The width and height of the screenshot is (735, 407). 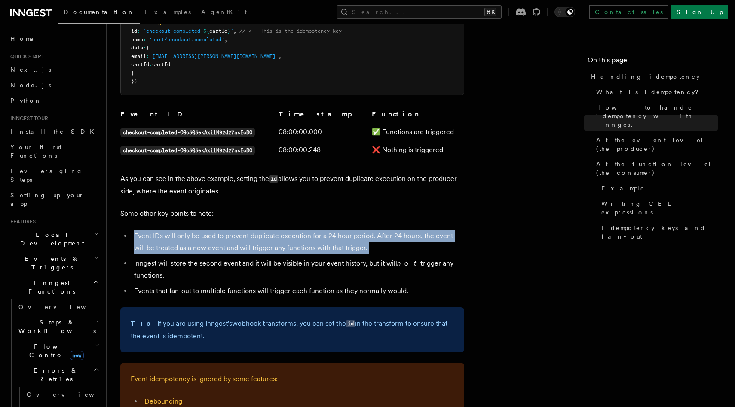 I want to click on h4: On this page, so click(x=652, y=62).